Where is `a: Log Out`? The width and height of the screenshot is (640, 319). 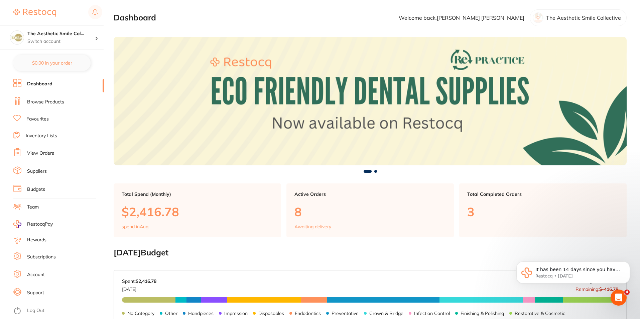
a: Log Out is located at coordinates (36, 310).